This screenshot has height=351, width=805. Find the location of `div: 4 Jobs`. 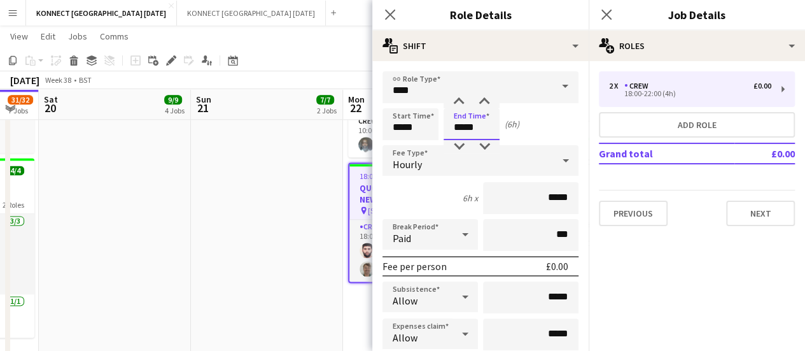

div: 4 Jobs is located at coordinates (174, 110).